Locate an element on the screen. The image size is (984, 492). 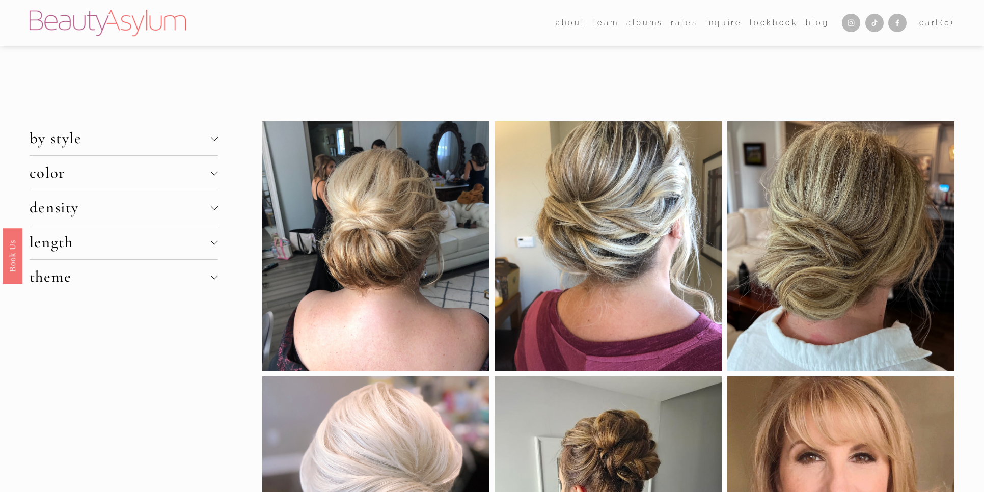
a: Inquire is located at coordinates (724, 23).